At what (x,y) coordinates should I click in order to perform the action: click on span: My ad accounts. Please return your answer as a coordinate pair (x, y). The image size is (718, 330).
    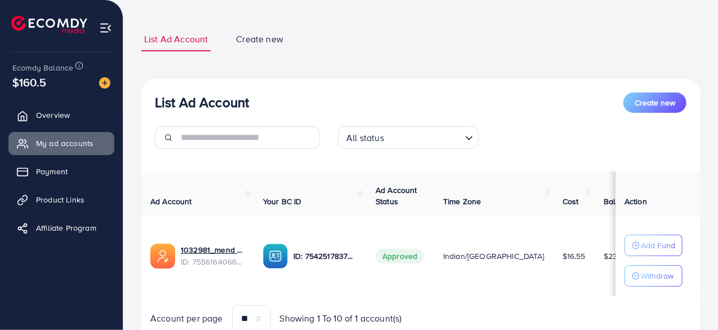
    Looking at the image, I should click on (65, 143).